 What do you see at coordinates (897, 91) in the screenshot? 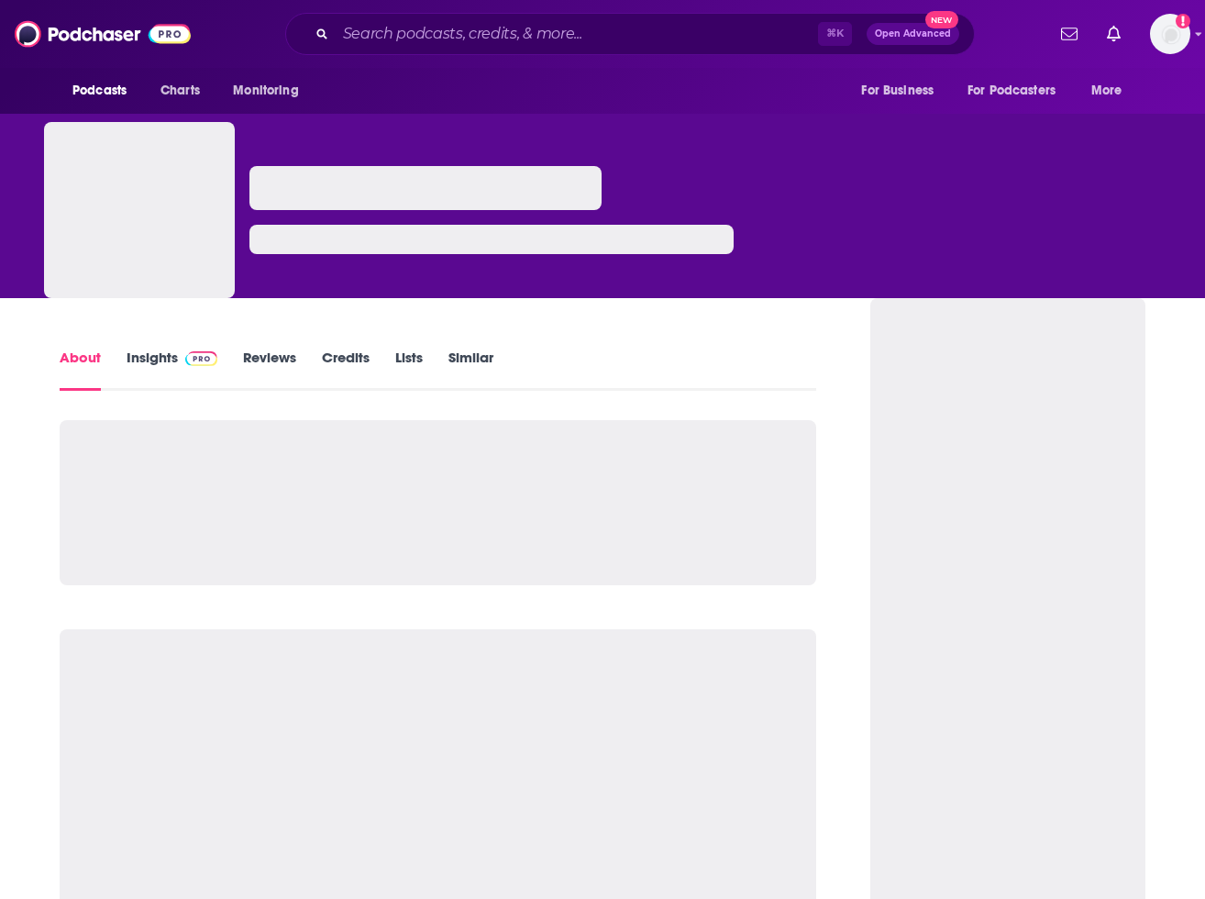
I see `span: For Business` at bounding box center [897, 91].